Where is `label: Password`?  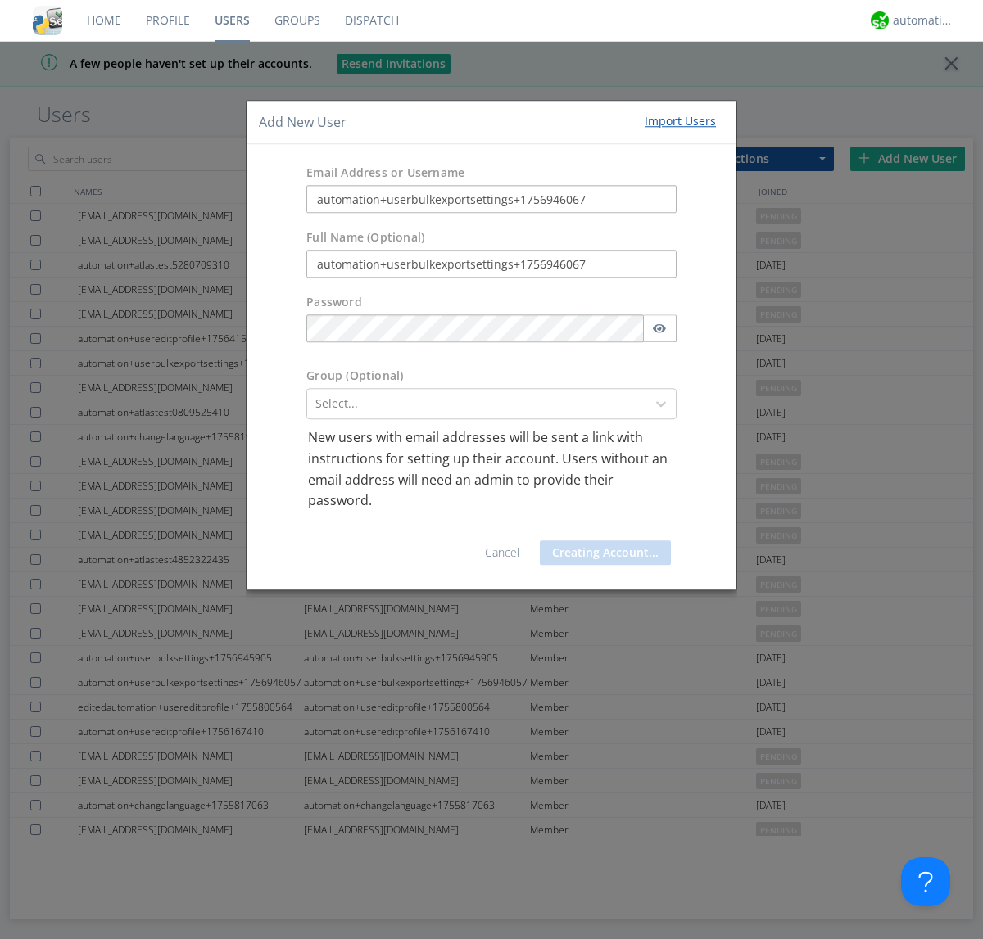
label: Password is located at coordinates (334, 303).